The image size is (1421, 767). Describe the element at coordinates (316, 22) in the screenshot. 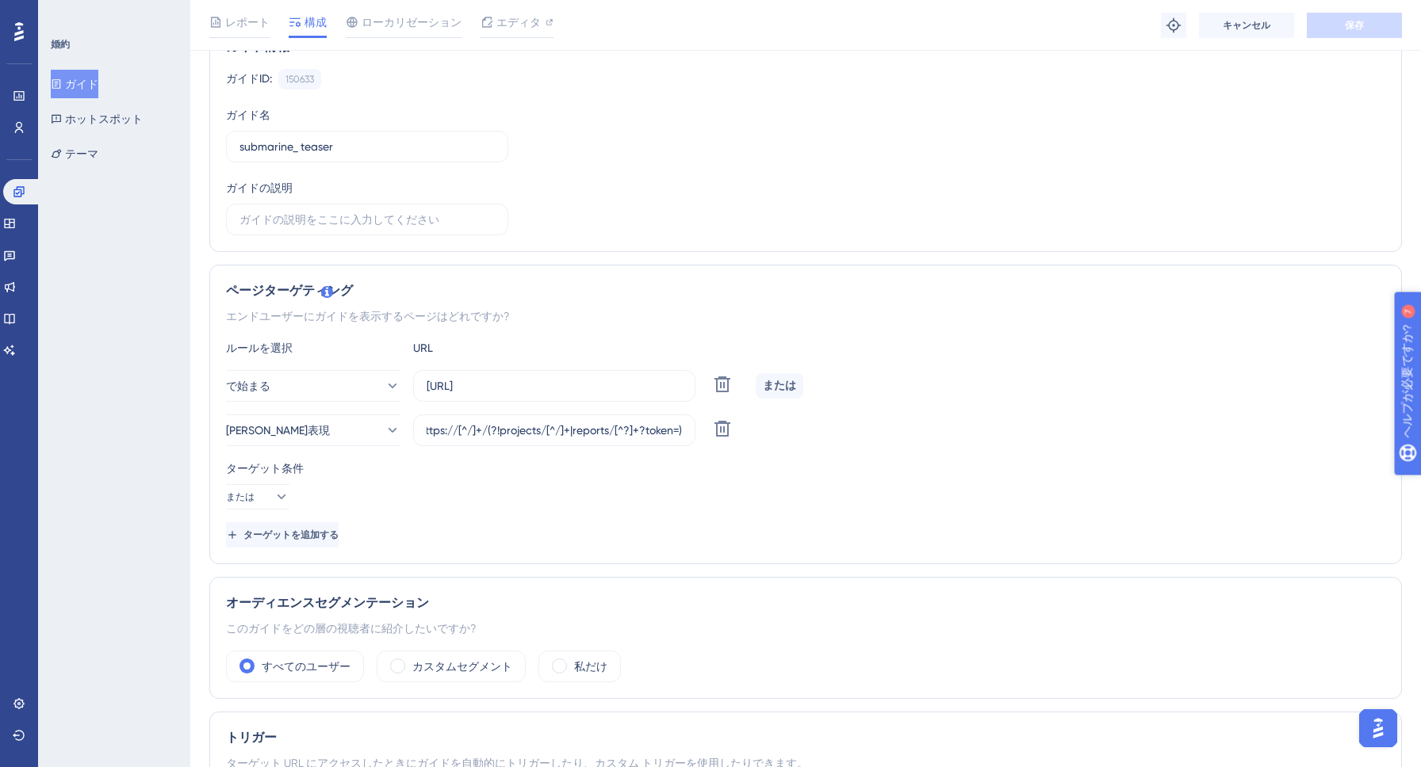

I see `font: 構成` at that location.